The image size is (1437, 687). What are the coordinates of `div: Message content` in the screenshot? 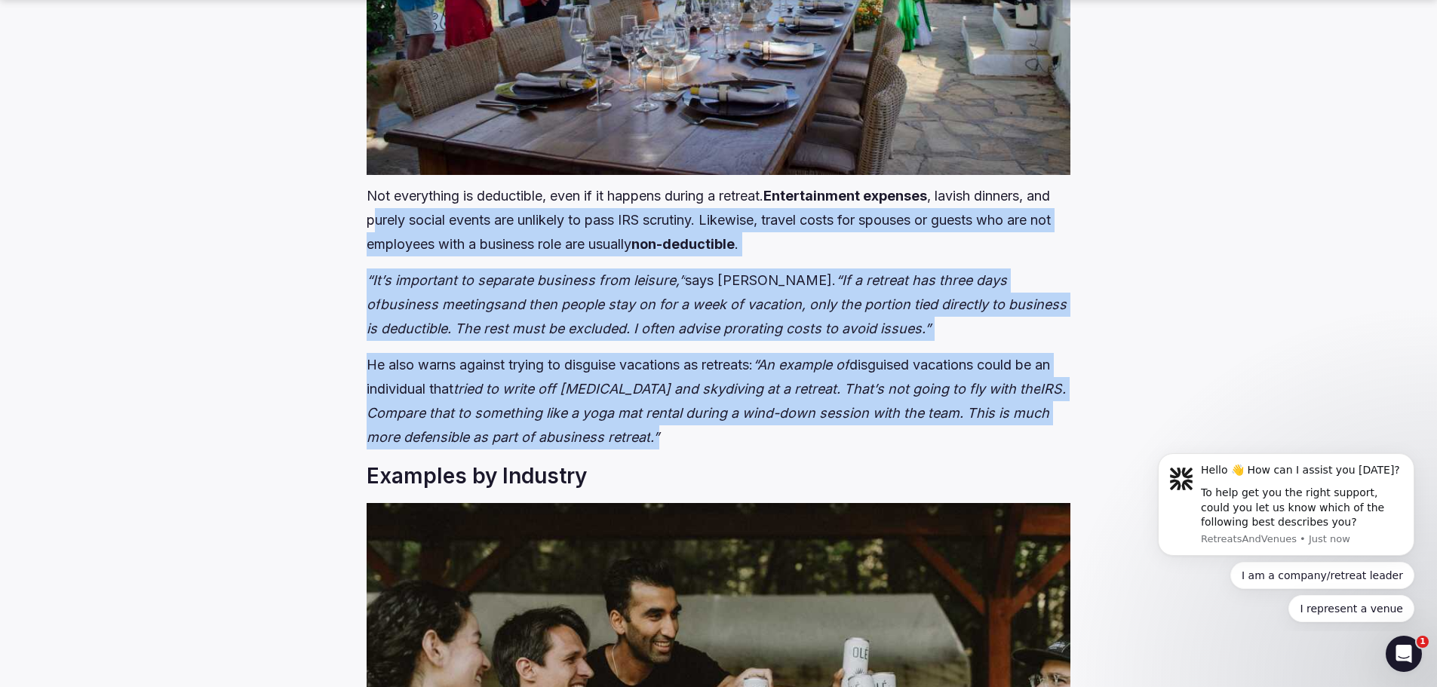 It's located at (167, 57).